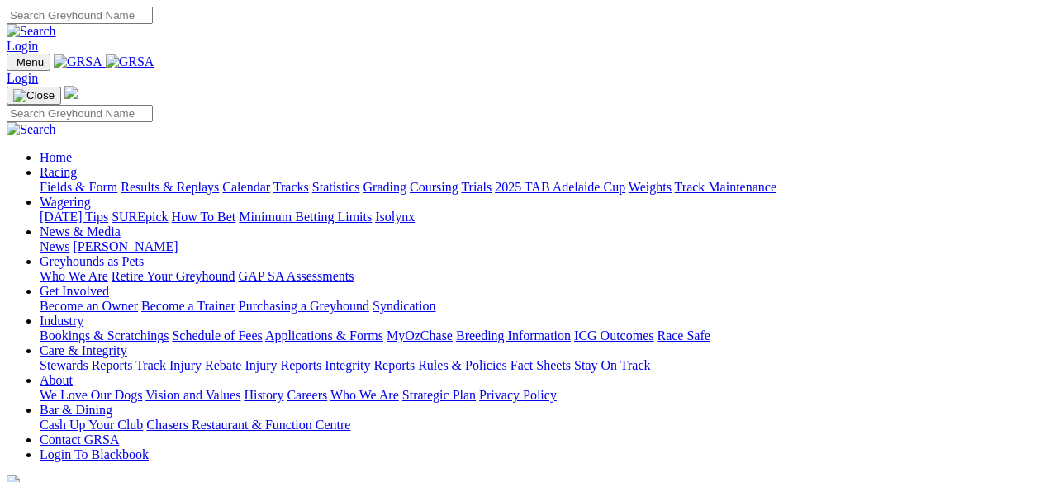  Describe the element at coordinates (71, 93) in the screenshot. I see `img: logo-grsa-white.png` at that location.